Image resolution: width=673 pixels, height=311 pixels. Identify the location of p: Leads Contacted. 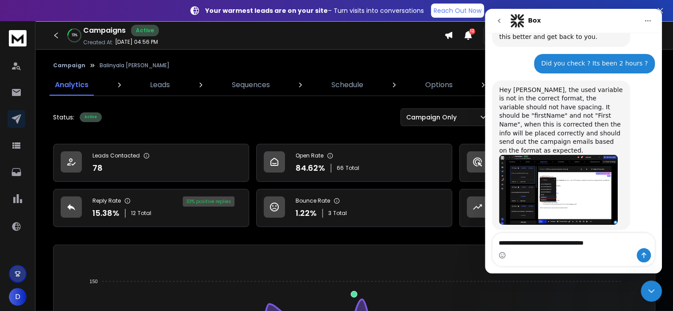
(116, 156).